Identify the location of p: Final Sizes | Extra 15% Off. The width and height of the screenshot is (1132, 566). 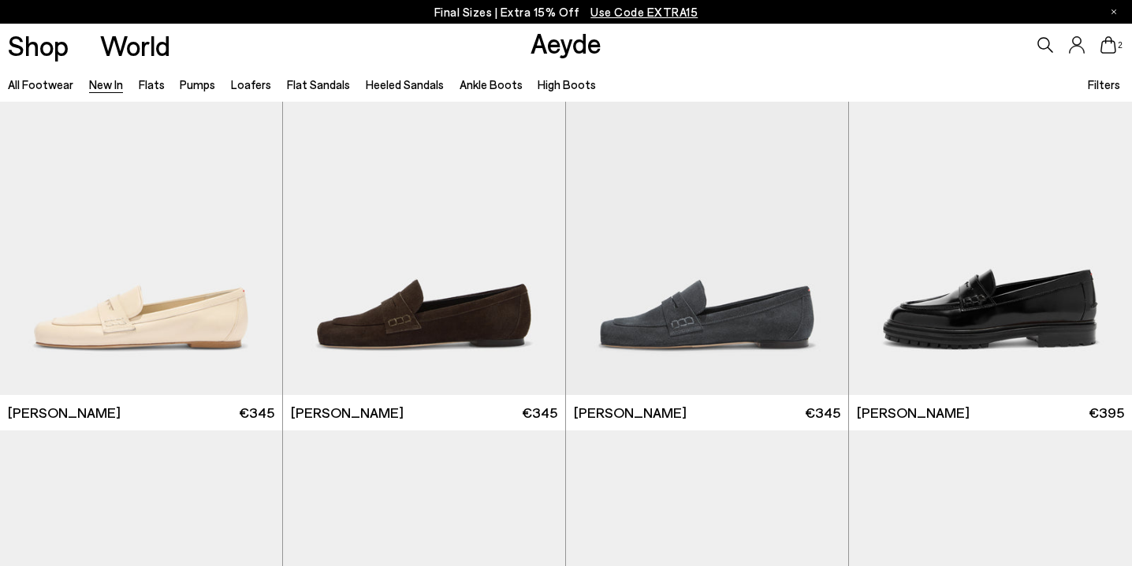
(566, 12).